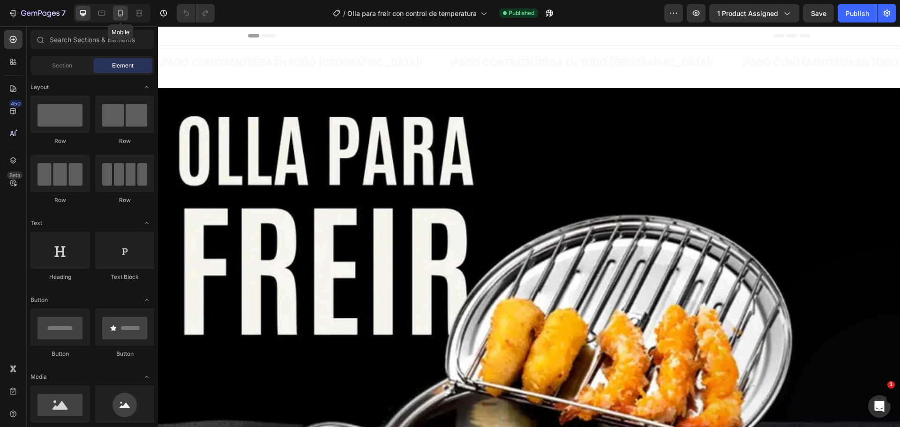 This screenshot has height=427, width=900. I want to click on div: Beta, so click(15, 175).